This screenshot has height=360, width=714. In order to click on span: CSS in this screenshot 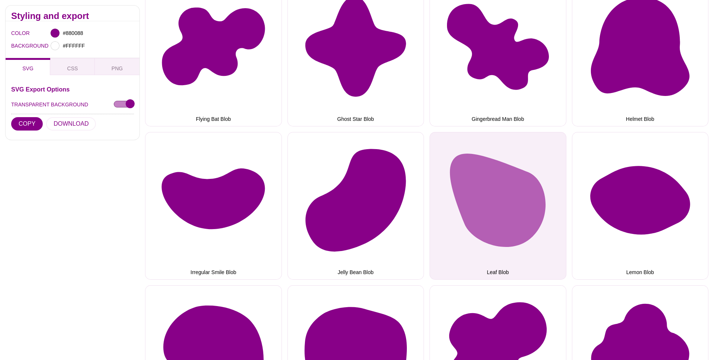, I will do `click(73, 68)`.